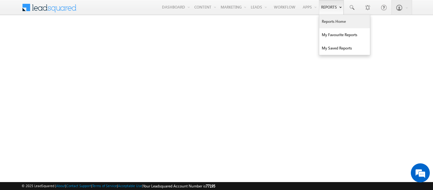 The height and width of the screenshot is (190, 433). Describe the element at coordinates (70, 37) in the screenshot. I see `div: Chat with us now` at that location.